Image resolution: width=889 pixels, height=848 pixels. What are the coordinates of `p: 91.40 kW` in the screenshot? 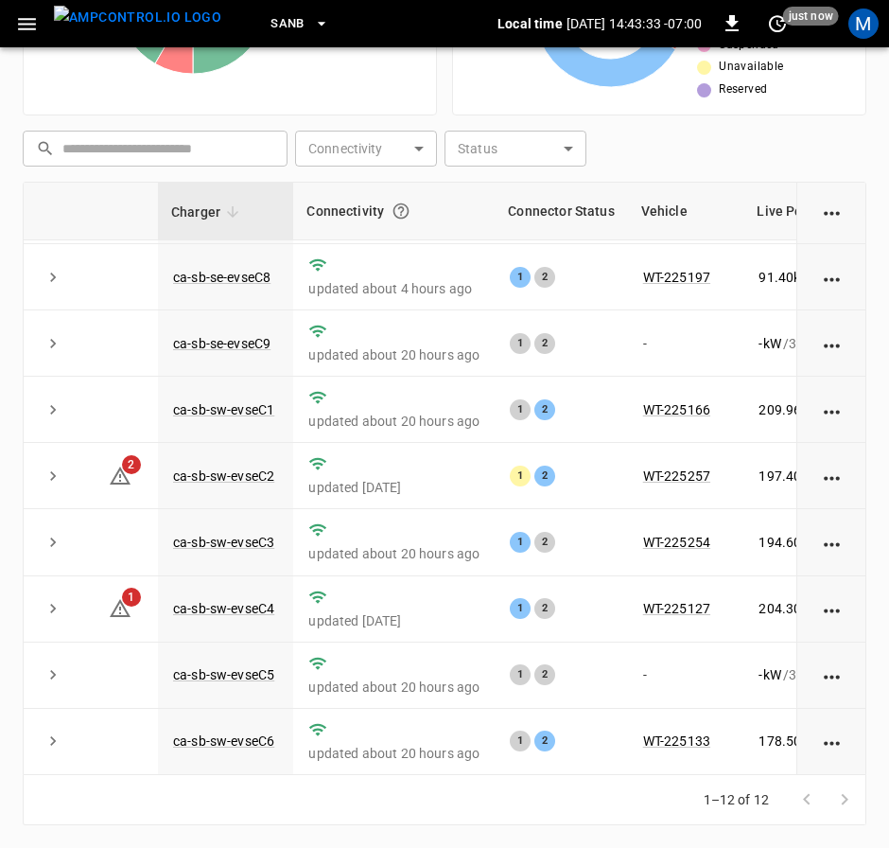 It's located at (785, 277).